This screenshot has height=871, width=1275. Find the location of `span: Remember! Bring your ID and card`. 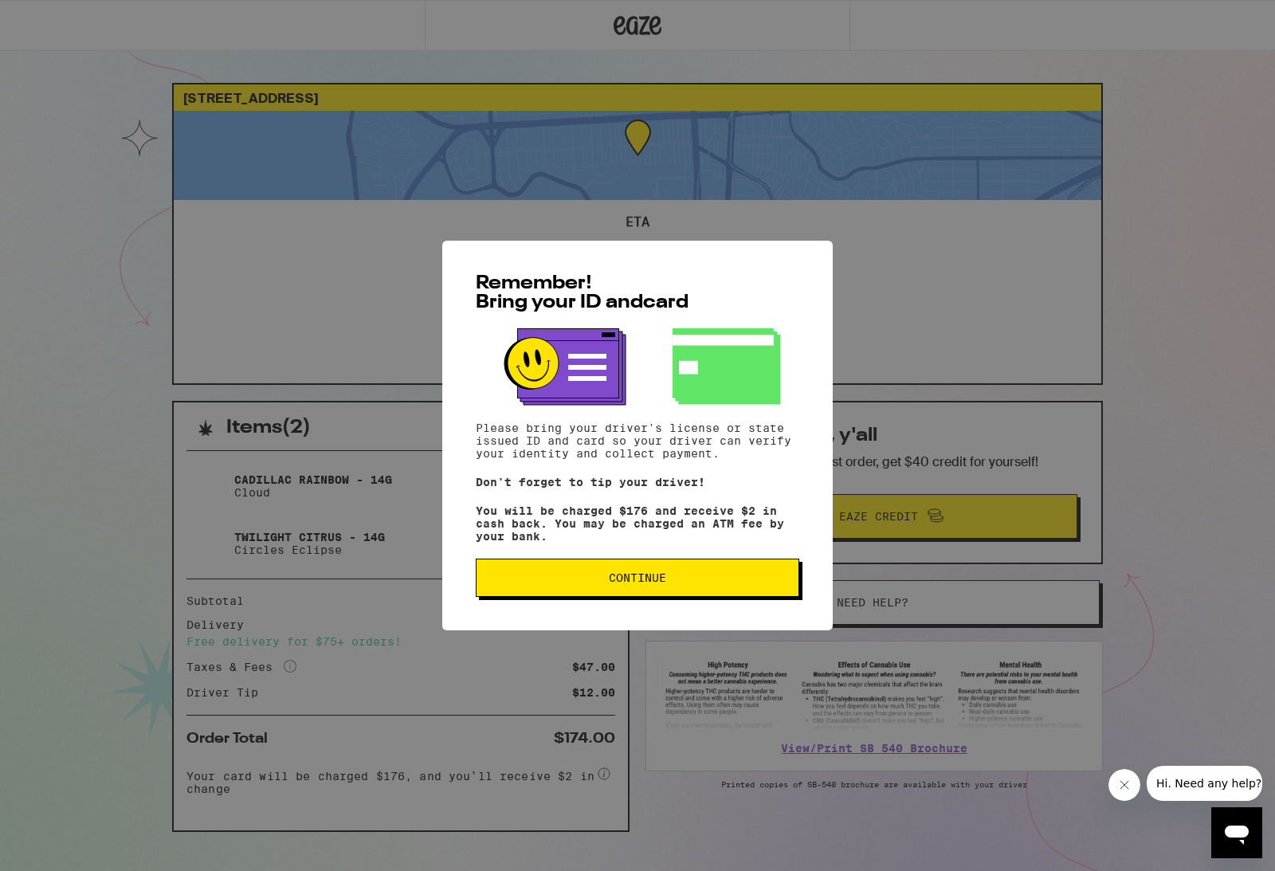

span: Remember! Bring your ID and card is located at coordinates (582, 293).